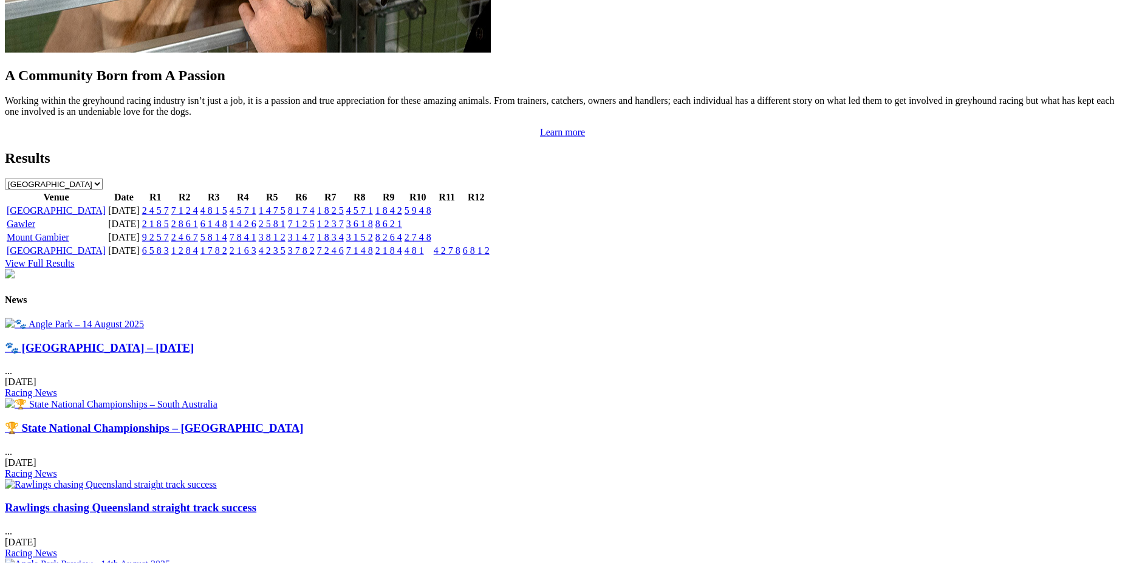 This screenshot has height=563, width=1125. I want to click on a: 4 2 7 8, so click(447, 250).